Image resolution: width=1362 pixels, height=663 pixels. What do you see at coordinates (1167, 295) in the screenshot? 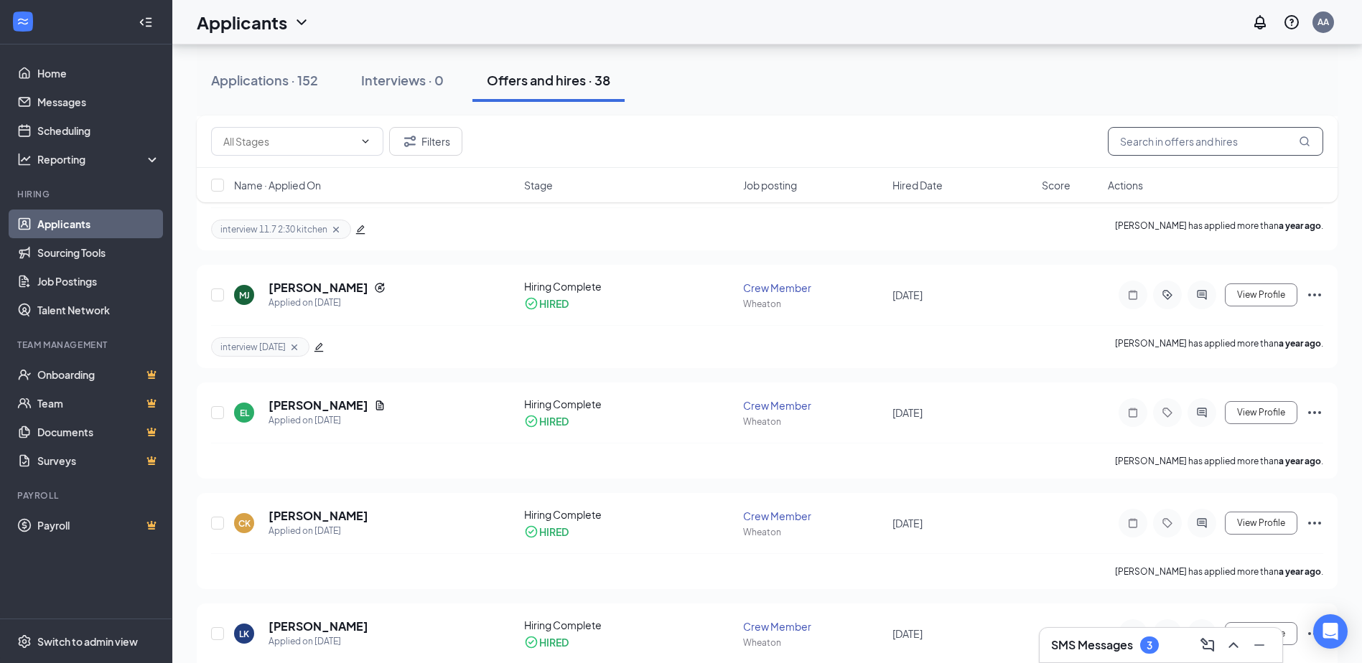
I see `svg: ActiveTag` at bounding box center [1167, 295].